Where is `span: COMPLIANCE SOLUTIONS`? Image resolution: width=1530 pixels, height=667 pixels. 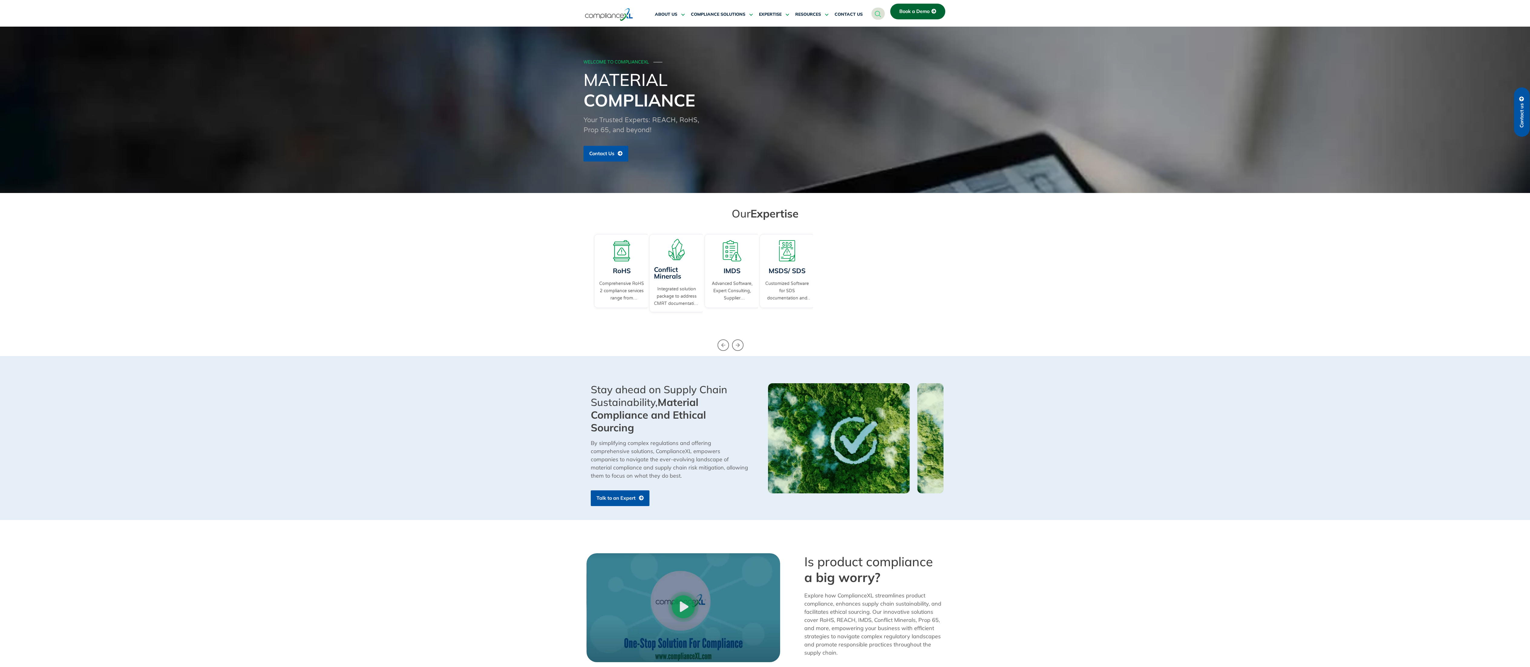 span: COMPLIANCE SOLUTIONS is located at coordinates (718, 15).